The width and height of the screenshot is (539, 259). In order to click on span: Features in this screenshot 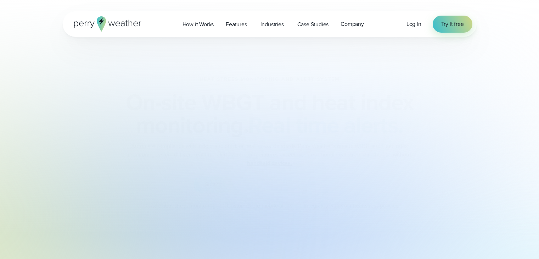, I will do `click(236, 24)`.